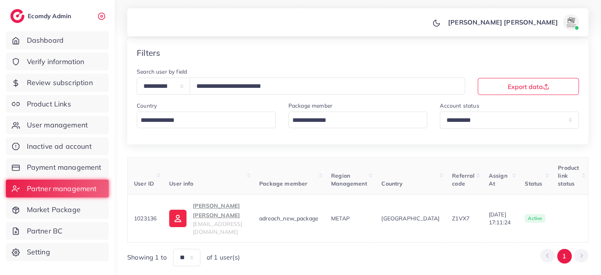 This screenshot has height=275, width=601. Describe the element at coordinates (64, 167) in the screenshot. I see `span: Payment management` at that location.